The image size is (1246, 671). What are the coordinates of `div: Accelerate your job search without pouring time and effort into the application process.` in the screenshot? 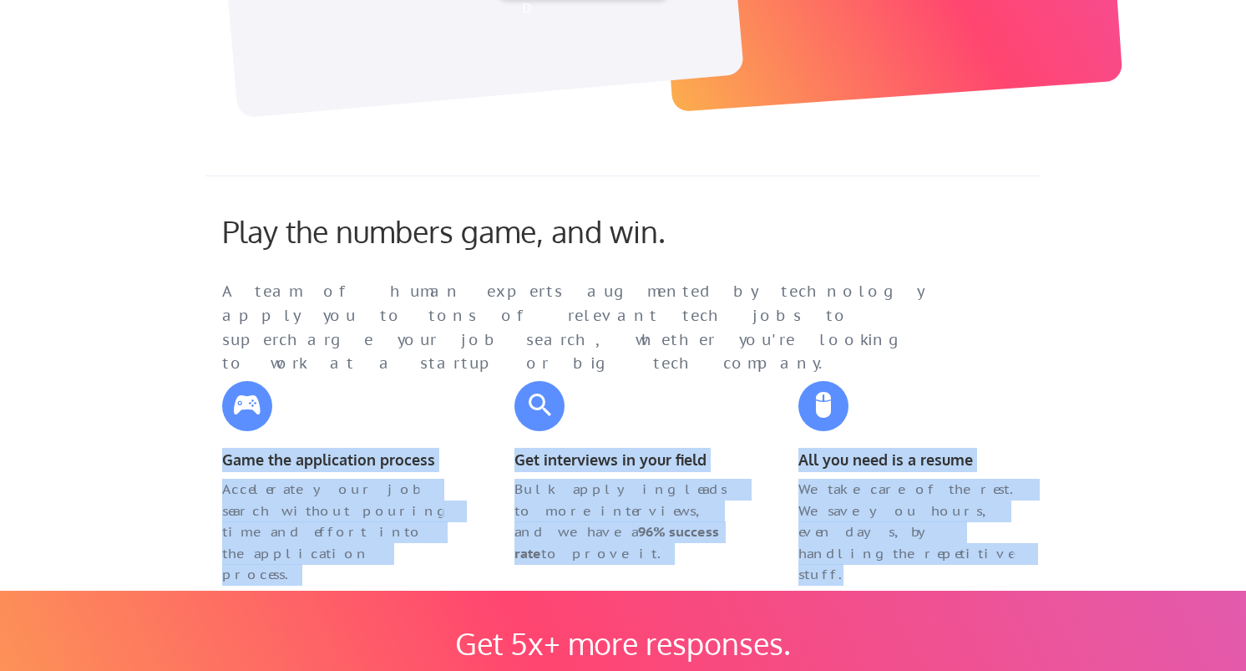 It's located at (335, 532).